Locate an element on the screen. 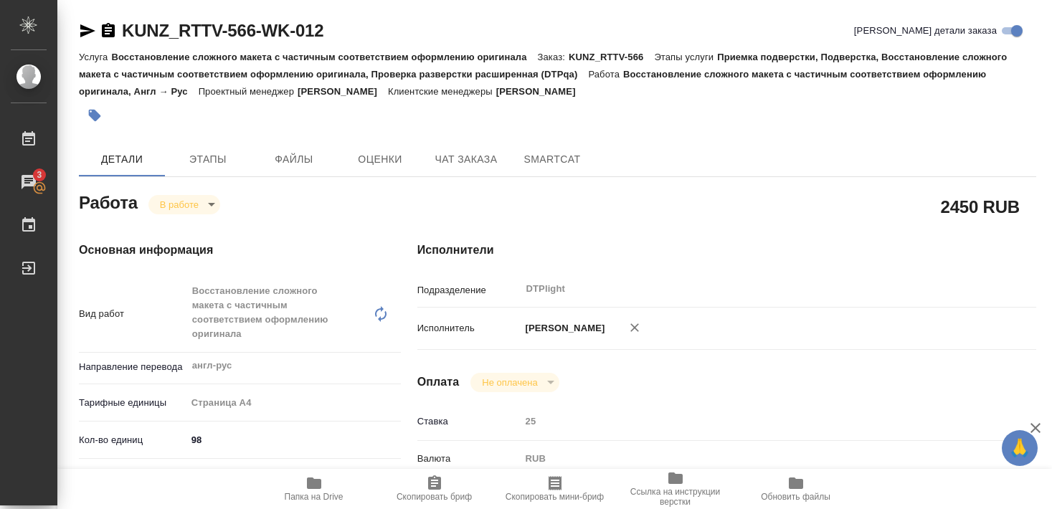 The width and height of the screenshot is (1052, 509). button: Не оплачена is located at coordinates (509, 382).